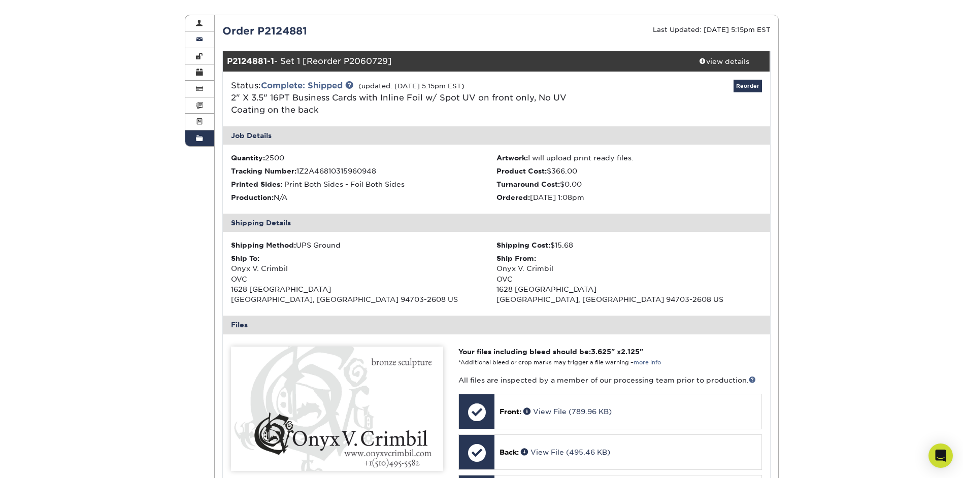  What do you see at coordinates (245, 258) in the screenshot?
I see `strong: Ship To:` at bounding box center [245, 258].